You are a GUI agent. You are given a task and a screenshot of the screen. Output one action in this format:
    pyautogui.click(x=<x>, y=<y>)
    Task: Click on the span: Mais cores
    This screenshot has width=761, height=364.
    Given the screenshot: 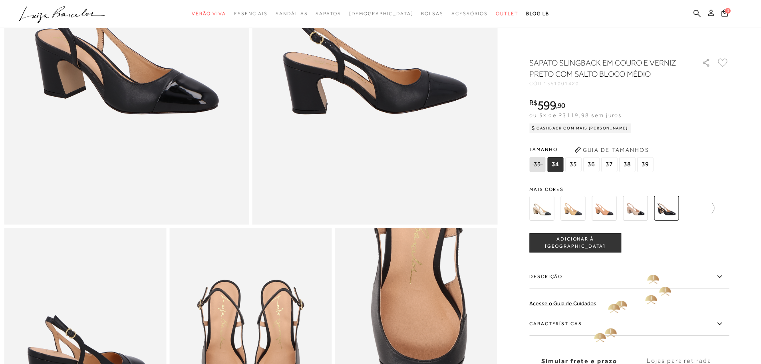 What is the action you would take?
    pyautogui.click(x=629, y=189)
    